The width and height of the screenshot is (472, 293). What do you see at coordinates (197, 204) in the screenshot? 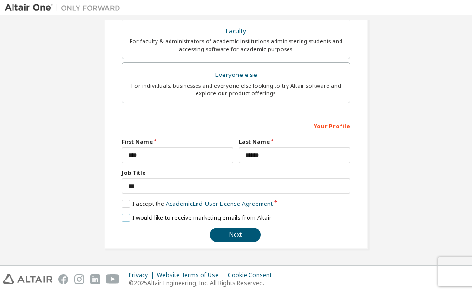
I see `label: I accept the` at bounding box center [197, 204].